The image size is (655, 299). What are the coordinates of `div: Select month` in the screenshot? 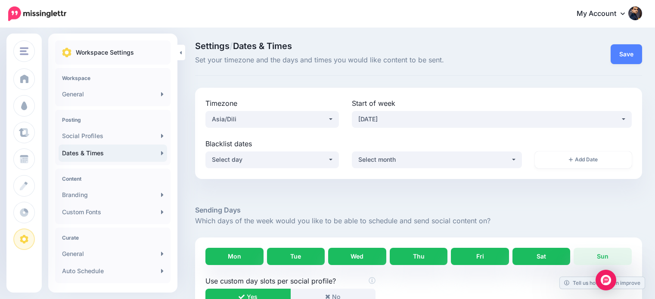 It's located at (434, 160).